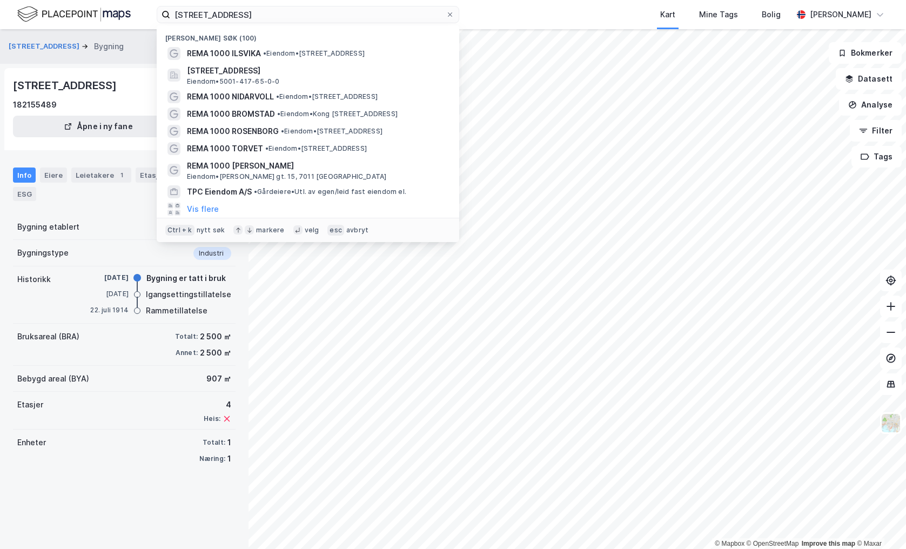 Image resolution: width=906 pixels, height=549 pixels. What do you see at coordinates (771, 15) in the screenshot?
I see `div: Bolig` at bounding box center [771, 15].